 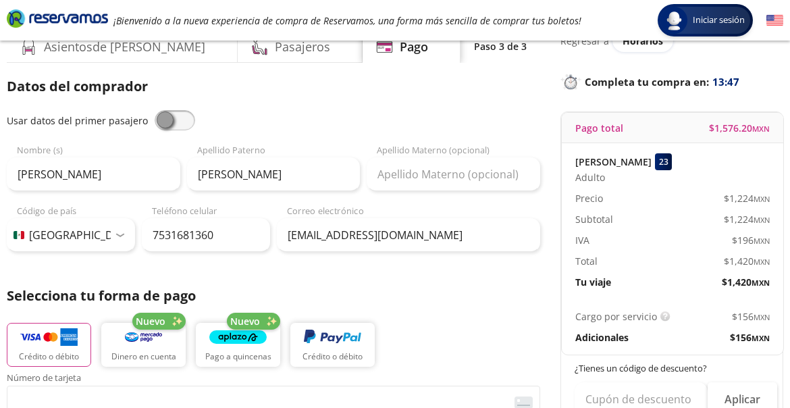 I want to click on div: 23, so click(x=663, y=161).